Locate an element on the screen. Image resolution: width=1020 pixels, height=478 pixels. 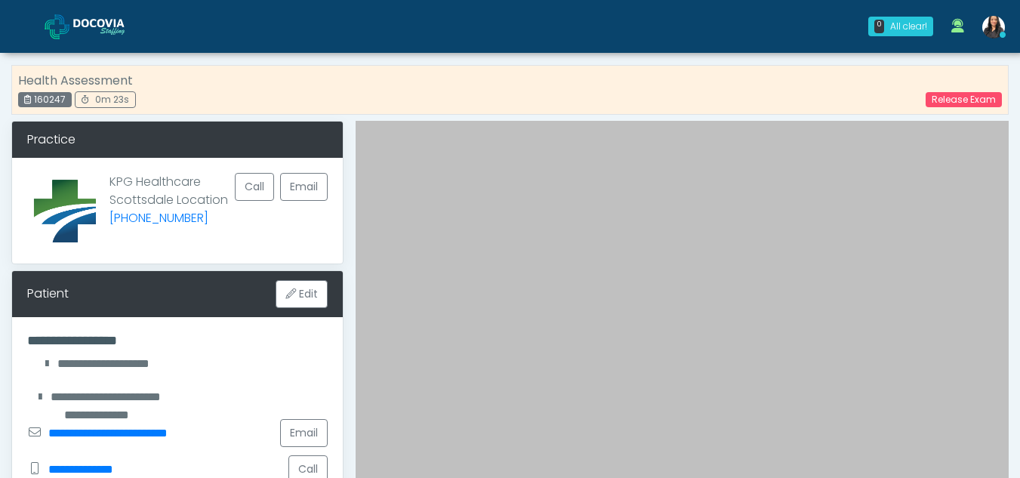
span: 0m 23s is located at coordinates (112, 99).